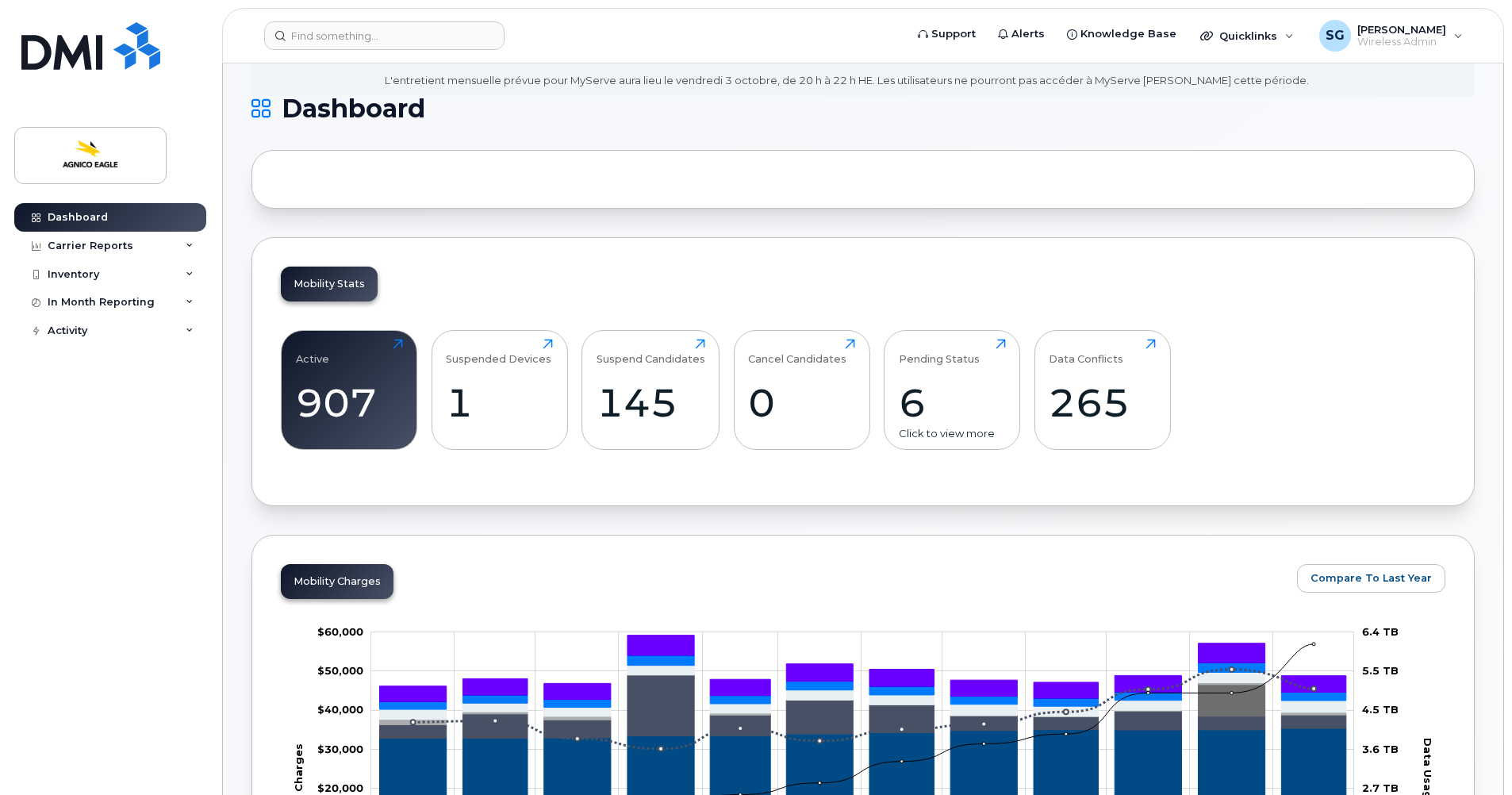 The height and width of the screenshot is (795, 1512). Describe the element at coordinates (341, 788) in the screenshot. I see `tspan: $20,000` at that location.